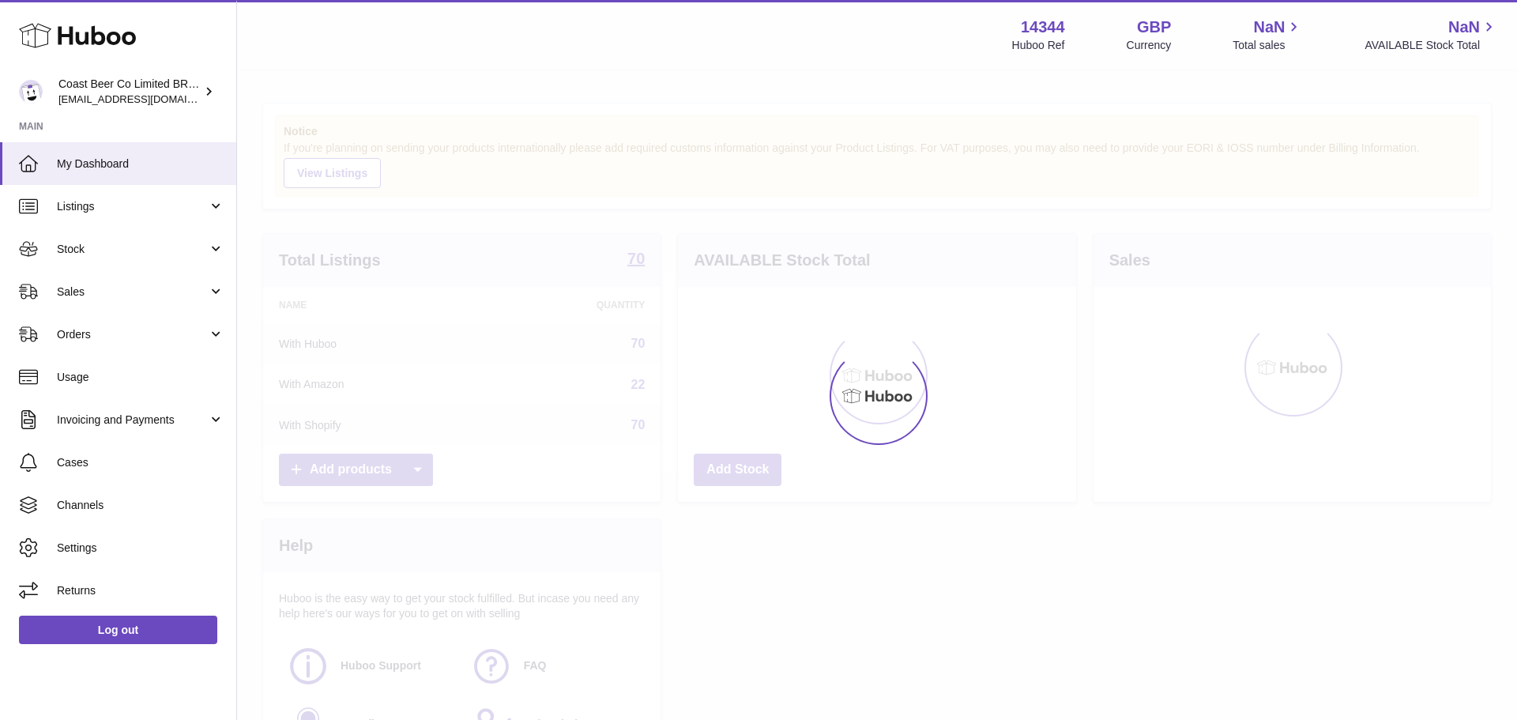 The height and width of the screenshot is (720, 1517). What do you see at coordinates (118, 630) in the screenshot?
I see `a: Log out` at bounding box center [118, 630].